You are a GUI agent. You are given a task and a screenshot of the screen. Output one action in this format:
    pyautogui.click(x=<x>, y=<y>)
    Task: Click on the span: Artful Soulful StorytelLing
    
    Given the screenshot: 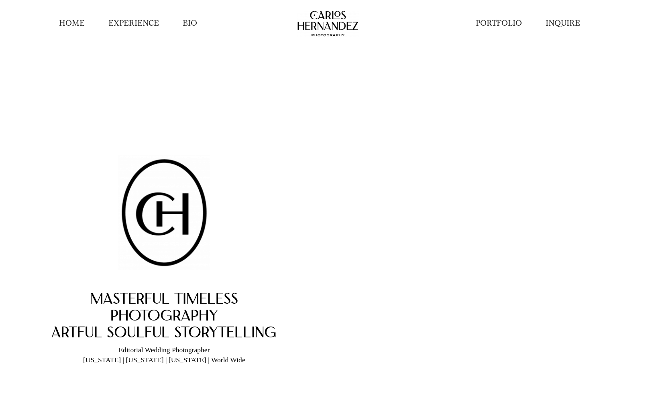 What is the action you would take?
    pyautogui.click(x=164, y=334)
    